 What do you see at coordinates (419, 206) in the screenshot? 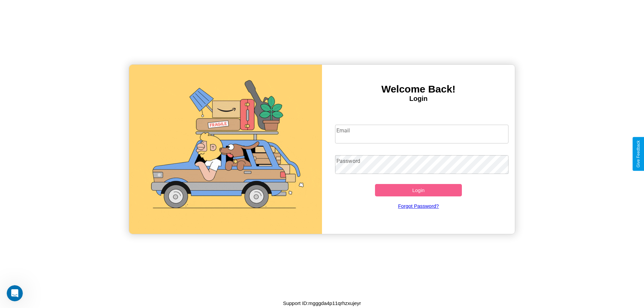
I see `a: Forgot Password?` at bounding box center [419, 206].